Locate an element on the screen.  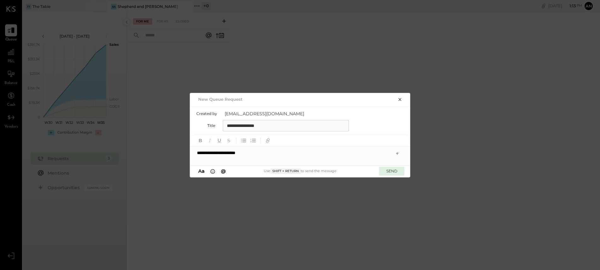
label: Created by is located at coordinates (207, 113).